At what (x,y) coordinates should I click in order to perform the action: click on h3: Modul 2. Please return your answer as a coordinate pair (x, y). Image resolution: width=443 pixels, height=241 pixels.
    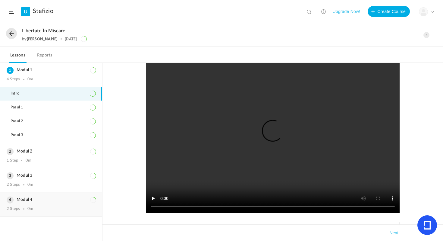
    Looking at the image, I should click on (51, 151).